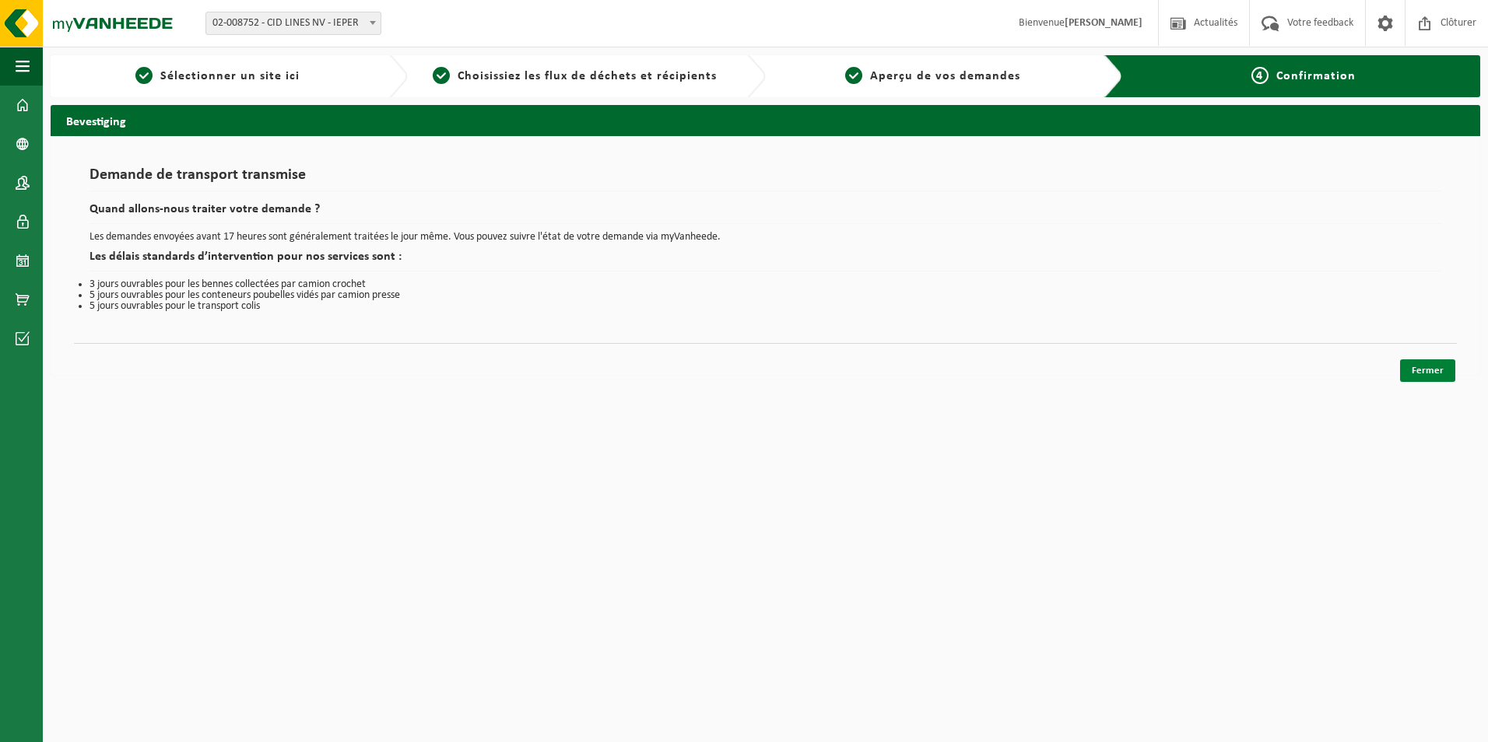 The height and width of the screenshot is (742, 1488). What do you see at coordinates (441, 75) in the screenshot?
I see `span: 2` at bounding box center [441, 75].